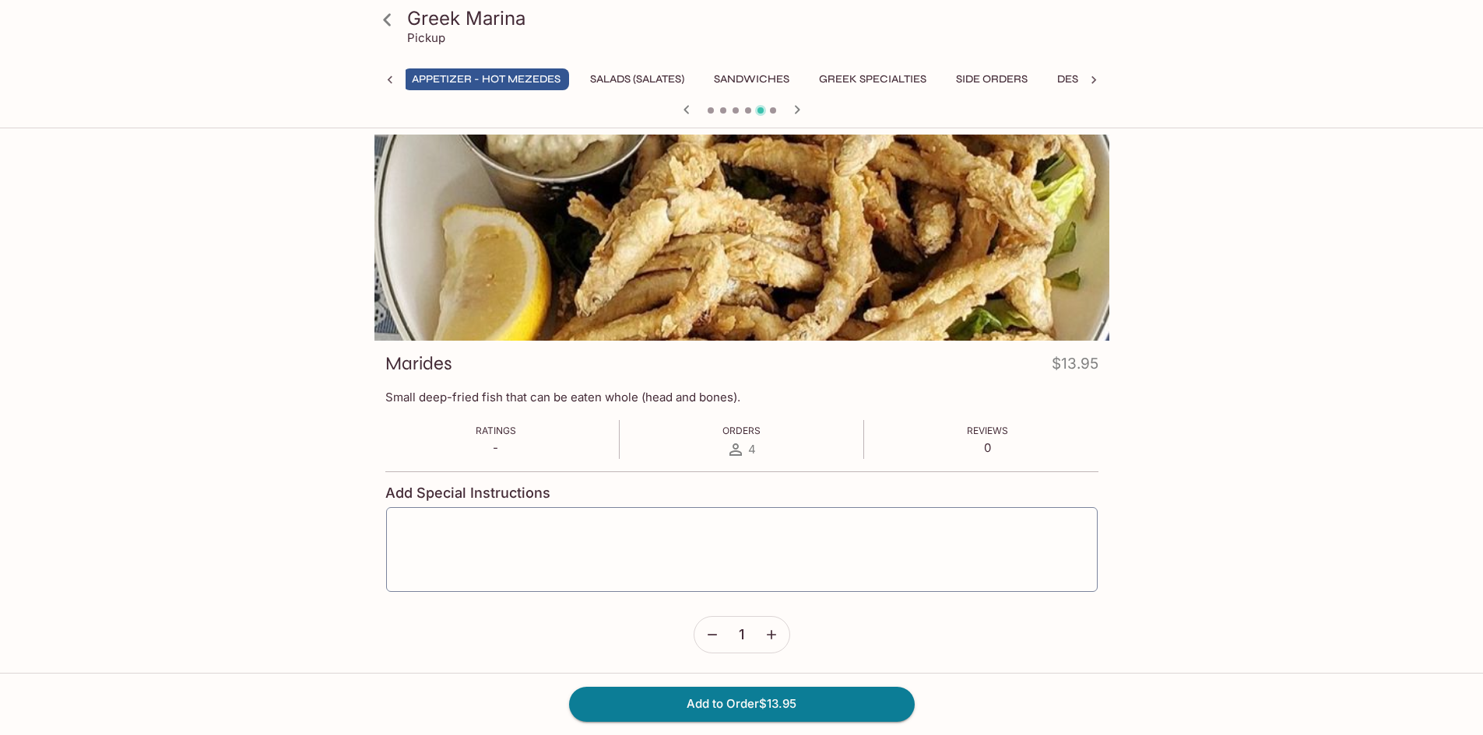 The width and height of the screenshot is (1483, 735). What do you see at coordinates (742, 237) in the screenshot?
I see `div: Marides` at bounding box center [742, 237].